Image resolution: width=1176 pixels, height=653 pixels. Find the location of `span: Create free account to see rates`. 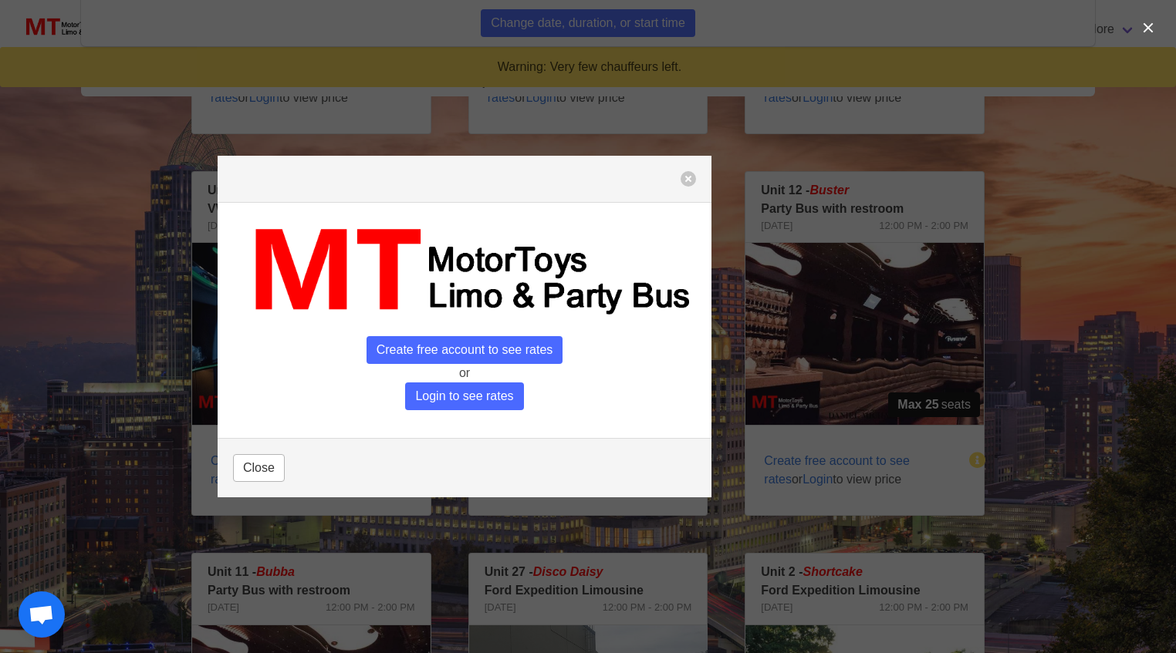

span: Create free account to see rates is located at coordinates (464, 350).